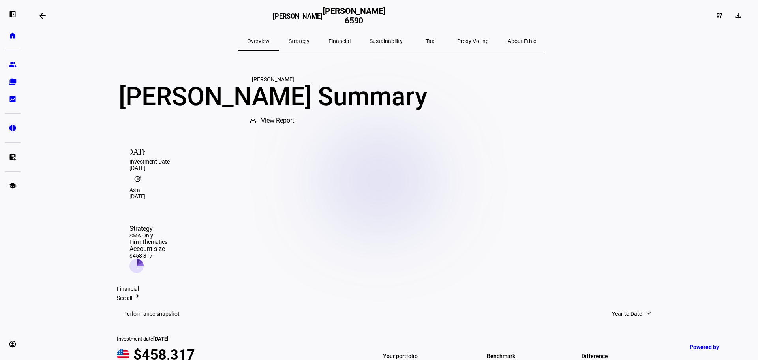 This screenshot has width=758, height=360. Describe the element at coordinates (151, 314) in the screenshot. I see `h3: Performance snapshot` at that location.